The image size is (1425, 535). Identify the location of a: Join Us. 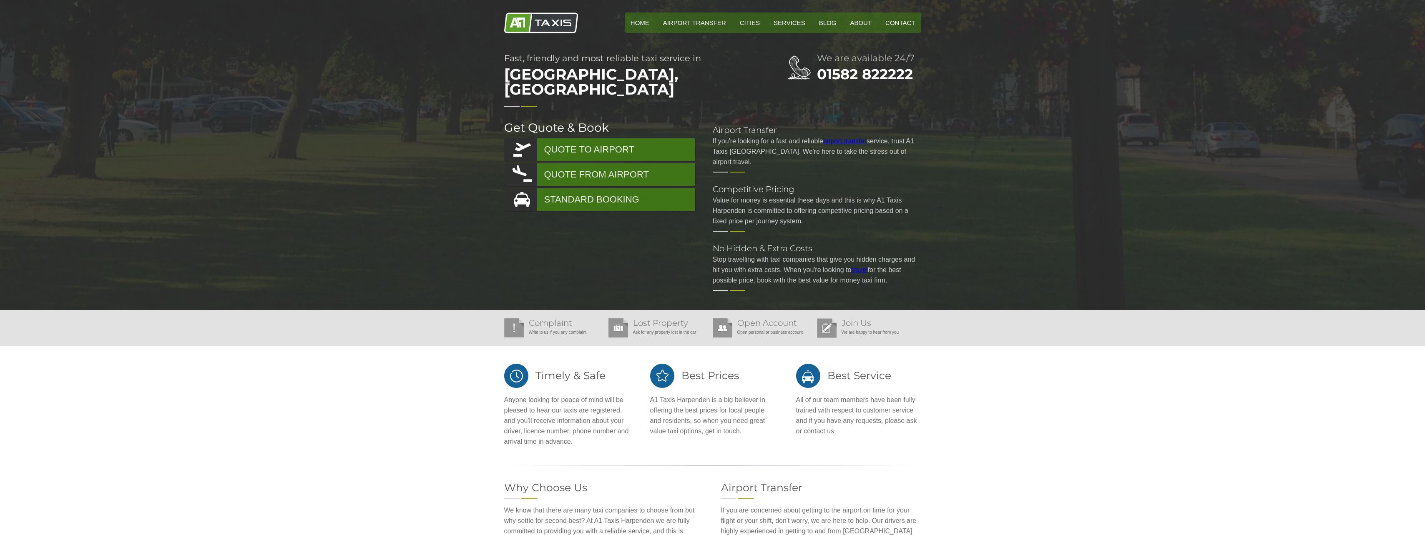
(856, 323).